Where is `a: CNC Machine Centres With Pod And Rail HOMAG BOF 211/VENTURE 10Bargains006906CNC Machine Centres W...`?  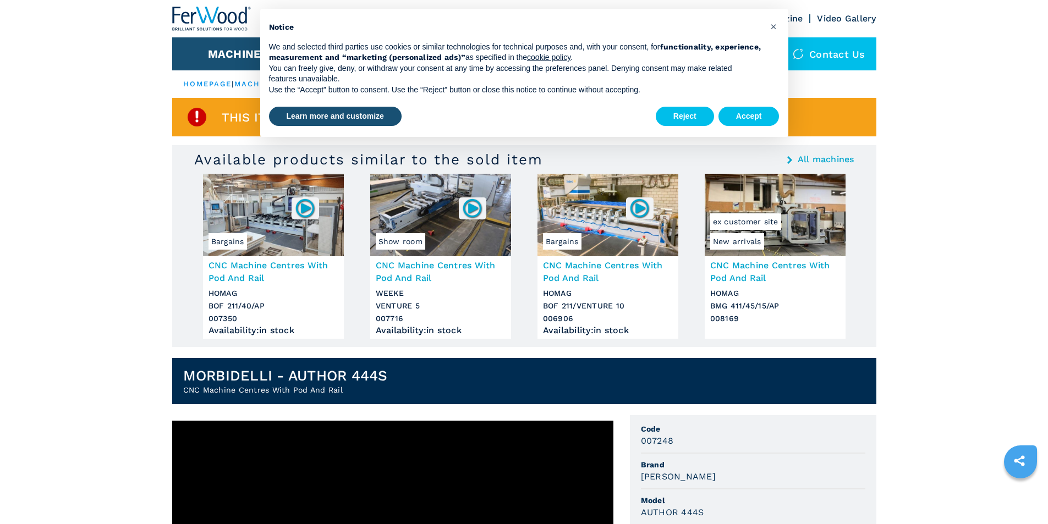 a: CNC Machine Centres With Pod And Rail HOMAG BOF 211/VENTURE 10Bargains006906CNC Machine Centres W... is located at coordinates (608, 256).